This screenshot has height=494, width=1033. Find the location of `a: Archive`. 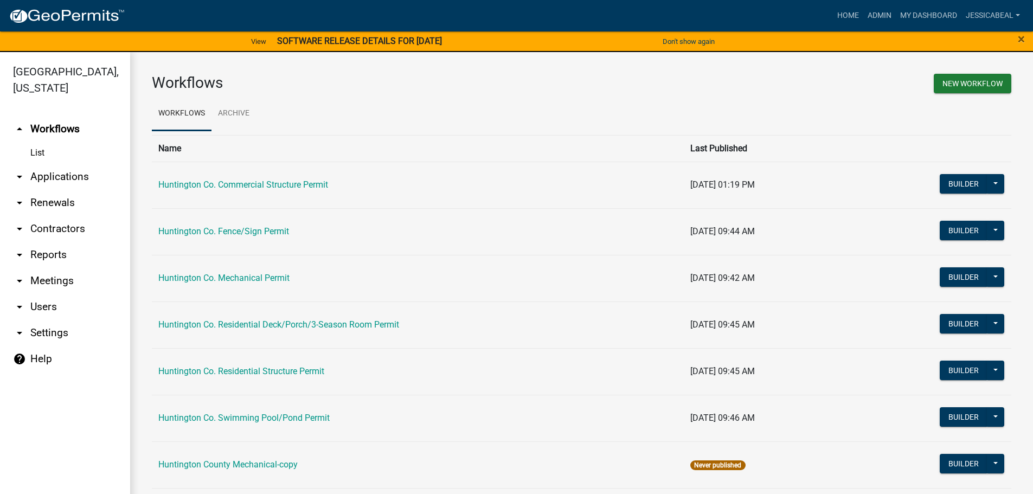

a: Archive is located at coordinates (234, 114).